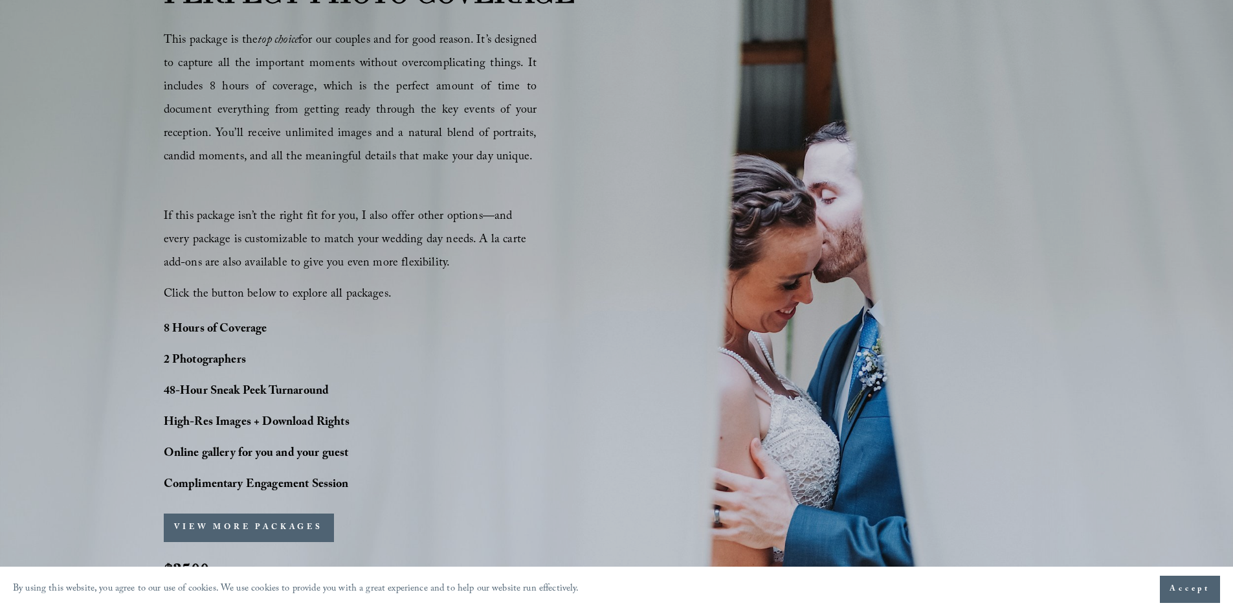 The width and height of the screenshot is (1233, 612). I want to click on button: Accept, so click(1190, 589).